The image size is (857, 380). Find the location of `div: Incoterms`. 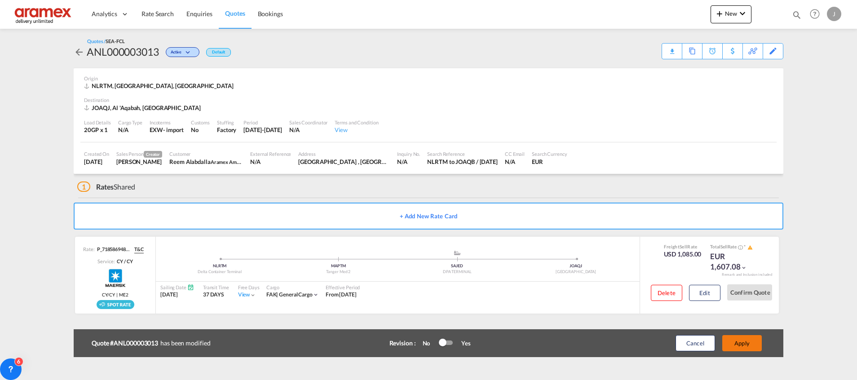

div: Incoterms is located at coordinates (167, 122).